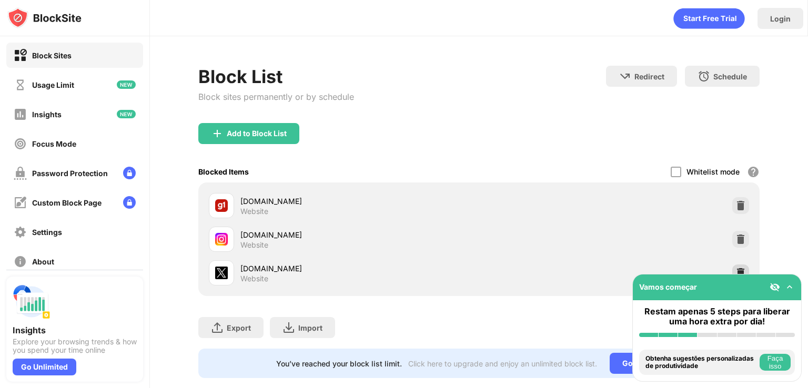 The width and height of the screenshot is (808, 388). What do you see at coordinates (20, 203) in the screenshot?
I see `img: customize-block-page-off.svg` at bounding box center [20, 203].